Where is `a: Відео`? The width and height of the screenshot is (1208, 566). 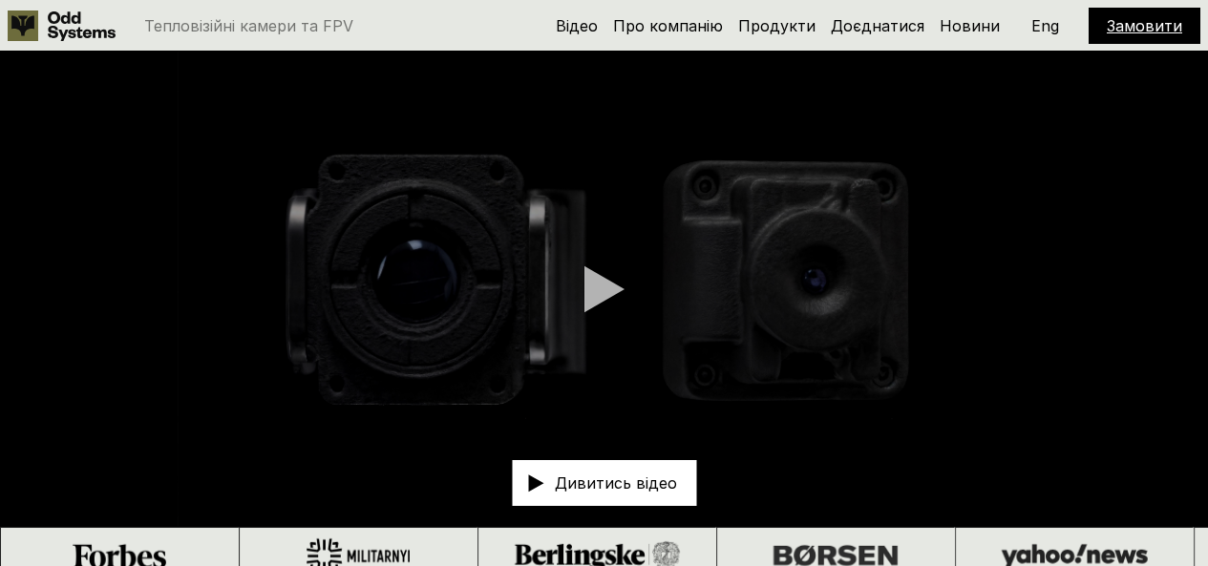
a: Відео is located at coordinates (577, 26).